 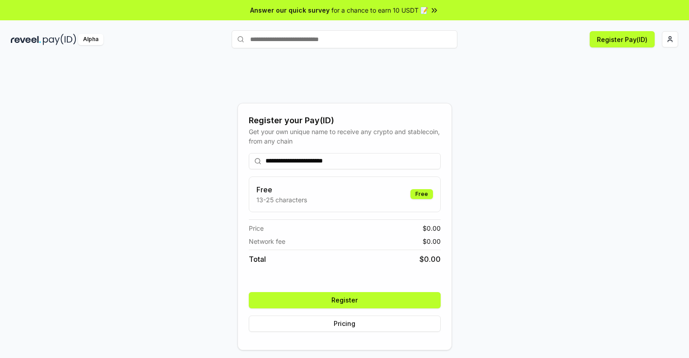 I want to click on span: Network fee, so click(x=267, y=241).